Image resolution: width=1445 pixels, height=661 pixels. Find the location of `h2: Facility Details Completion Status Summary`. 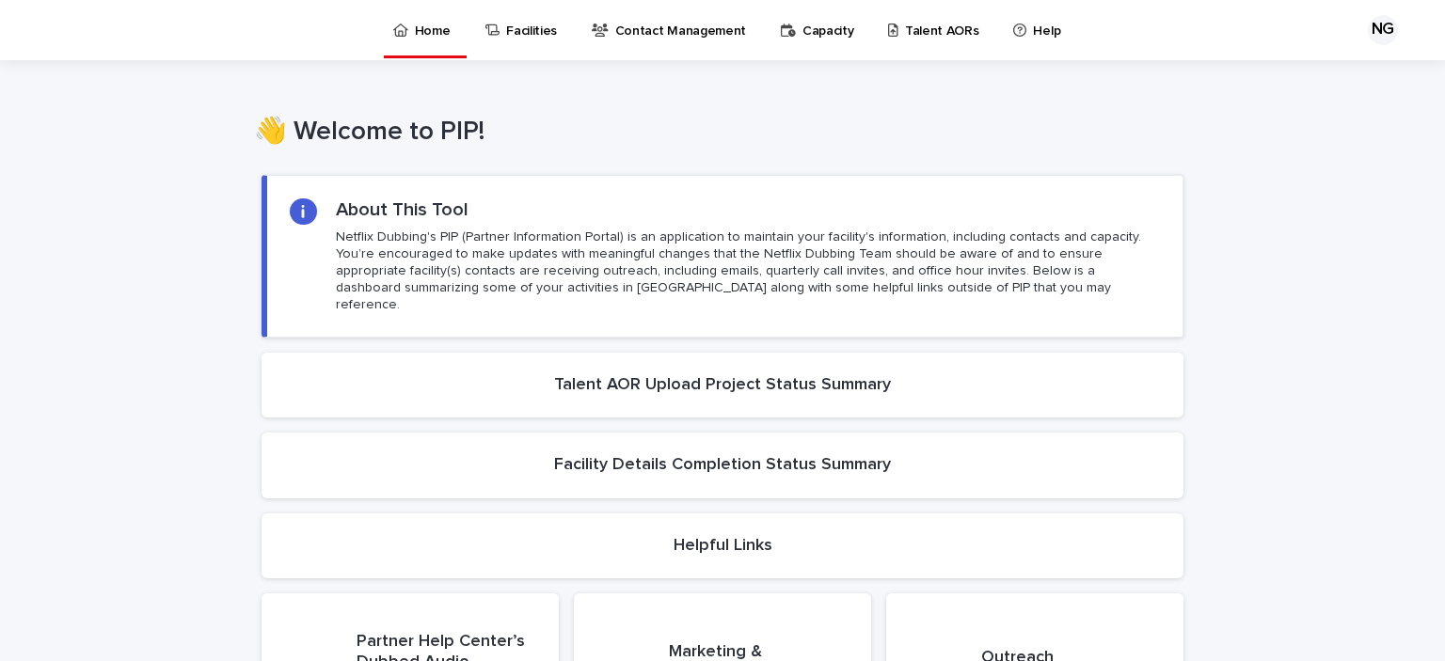

h2: Facility Details Completion Status Summary is located at coordinates (722, 466).